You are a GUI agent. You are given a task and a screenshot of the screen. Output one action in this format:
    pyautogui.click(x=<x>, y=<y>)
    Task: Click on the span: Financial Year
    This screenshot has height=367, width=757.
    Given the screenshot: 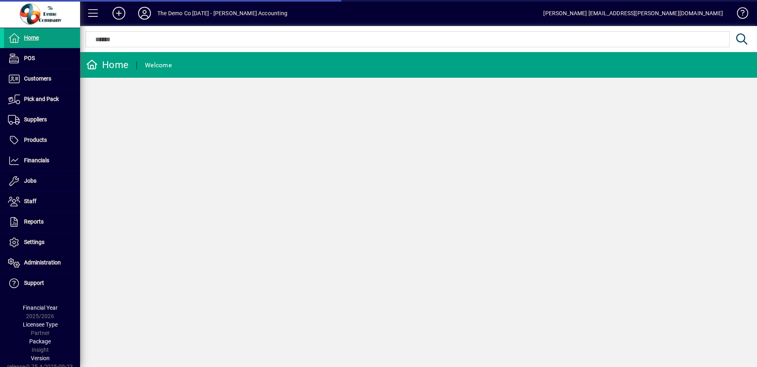 What is the action you would take?
    pyautogui.click(x=40, y=307)
    